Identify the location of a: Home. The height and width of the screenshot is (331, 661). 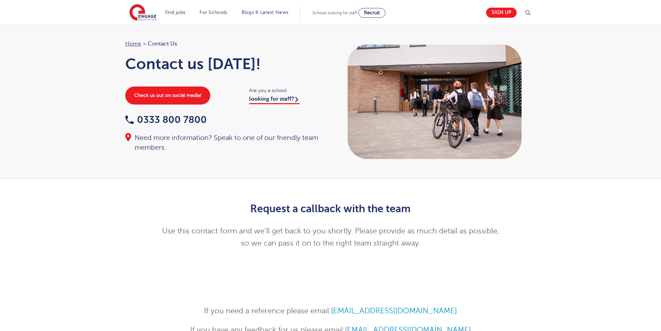
(133, 44).